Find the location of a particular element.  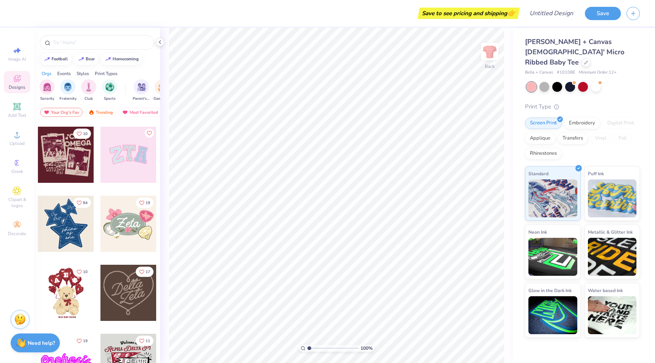

div: Print Type is located at coordinates (582, 107).